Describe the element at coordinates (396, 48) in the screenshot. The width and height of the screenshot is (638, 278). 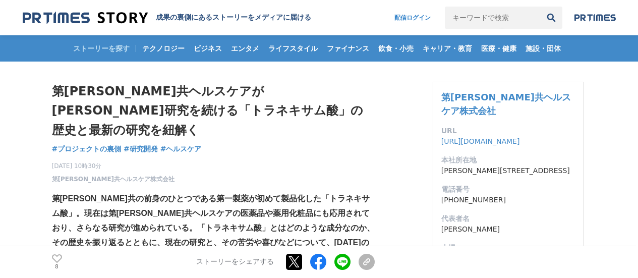
I see `span: 飲食・小売` at that location.